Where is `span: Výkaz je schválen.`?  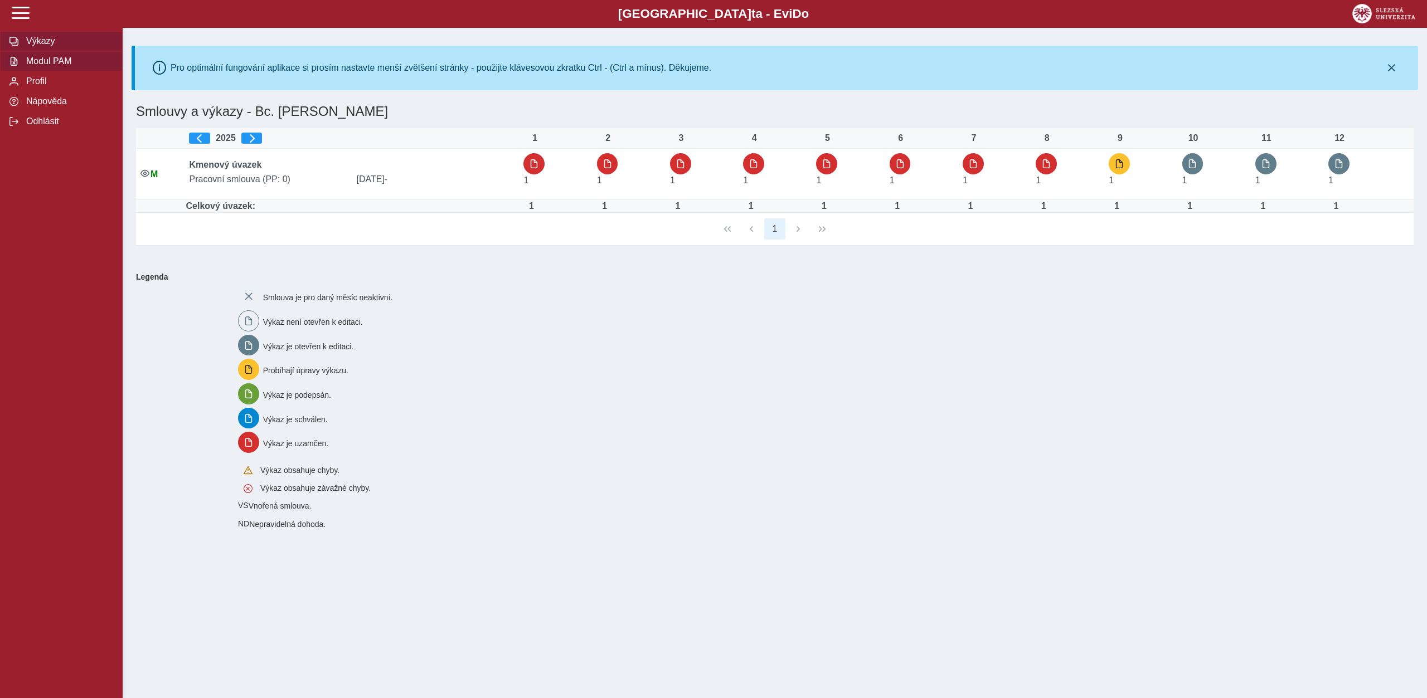
span: Výkaz je schválen. is located at coordinates (295, 419).